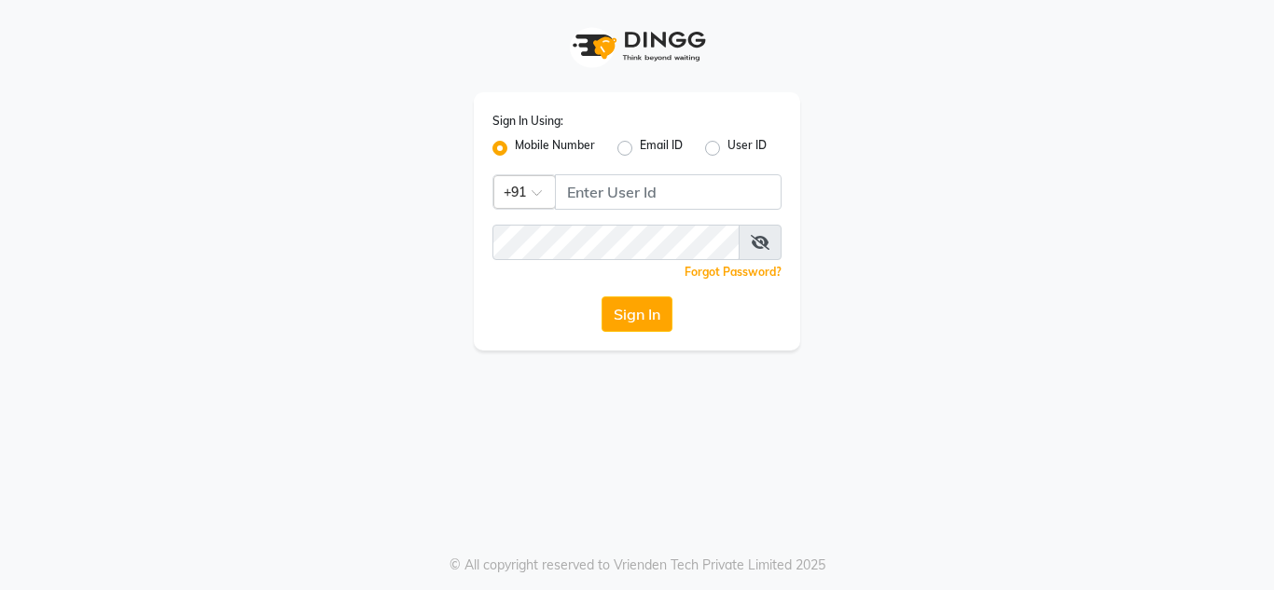 Image resolution: width=1274 pixels, height=590 pixels. What do you see at coordinates (747, 148) in the screenshot?
I see `label: User ID` at bounding box center [747, 148].